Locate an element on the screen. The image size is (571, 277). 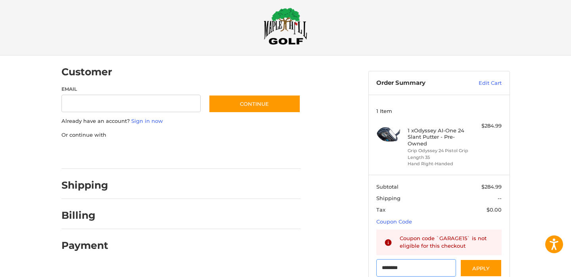
h3: Order Summary is located at coordinates (419, 83).